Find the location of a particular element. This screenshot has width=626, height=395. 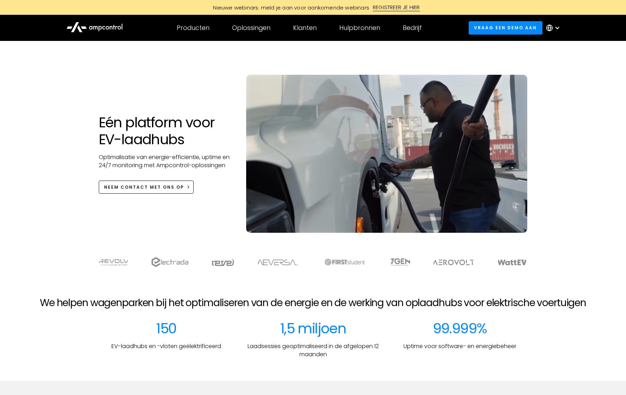

div: 150 is located at coordinates (166, 328).